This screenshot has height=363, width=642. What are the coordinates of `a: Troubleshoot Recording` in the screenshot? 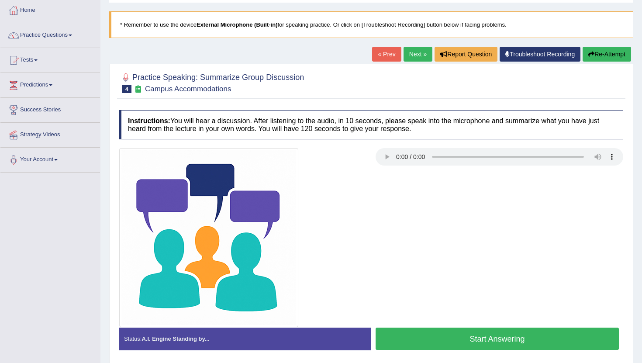 It's located at (540, 54).